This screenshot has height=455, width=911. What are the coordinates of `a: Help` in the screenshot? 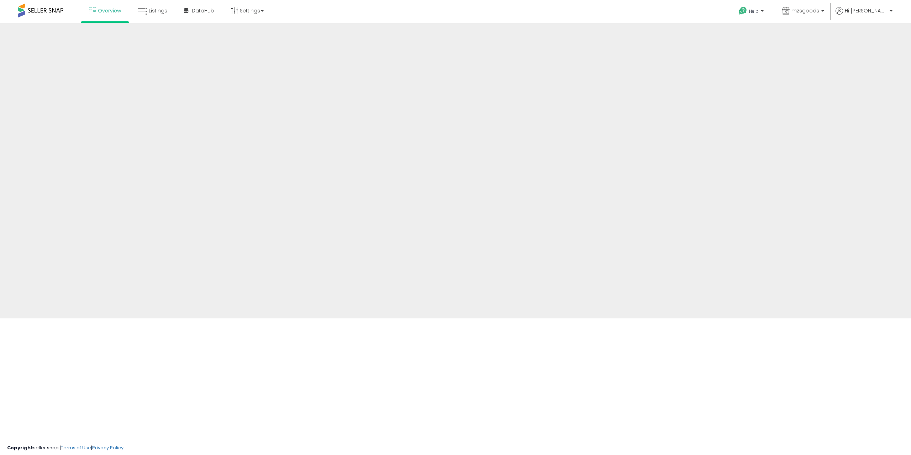 It's located at (752, 12).